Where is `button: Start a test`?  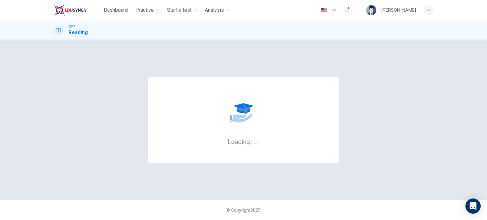 button: Start a test is located at coordinates (182, 10).